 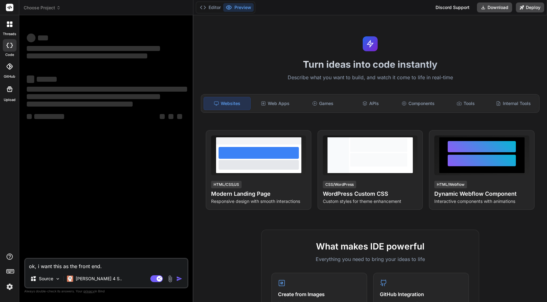 I want to click on img: icon, so click(x=179, y=279).